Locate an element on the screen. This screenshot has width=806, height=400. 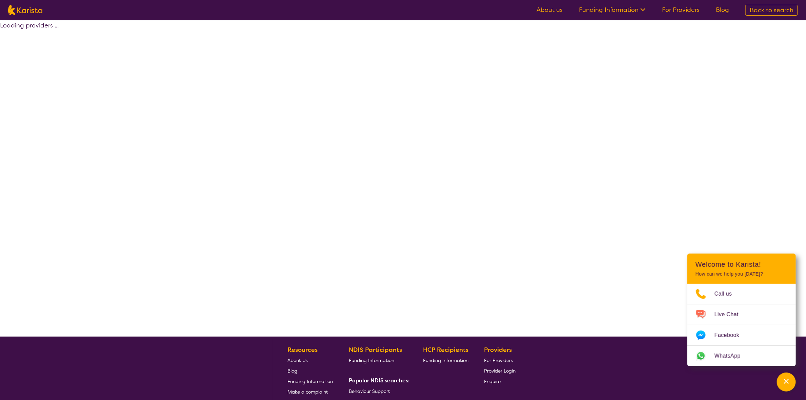
a: About Us is located at coordinates (310, 360).